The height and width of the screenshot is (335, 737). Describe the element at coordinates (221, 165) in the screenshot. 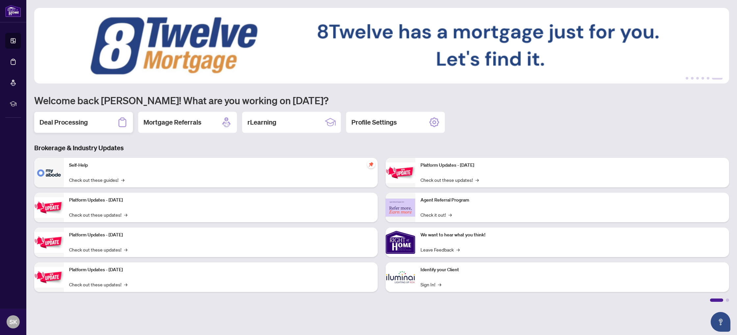

I see `p: Self-Help` at that location.